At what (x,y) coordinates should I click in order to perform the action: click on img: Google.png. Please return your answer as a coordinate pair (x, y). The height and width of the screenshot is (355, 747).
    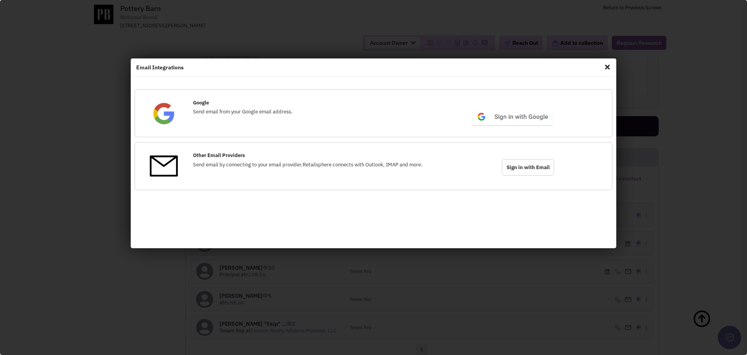
    Looking at the image, I should click on (164, 113).